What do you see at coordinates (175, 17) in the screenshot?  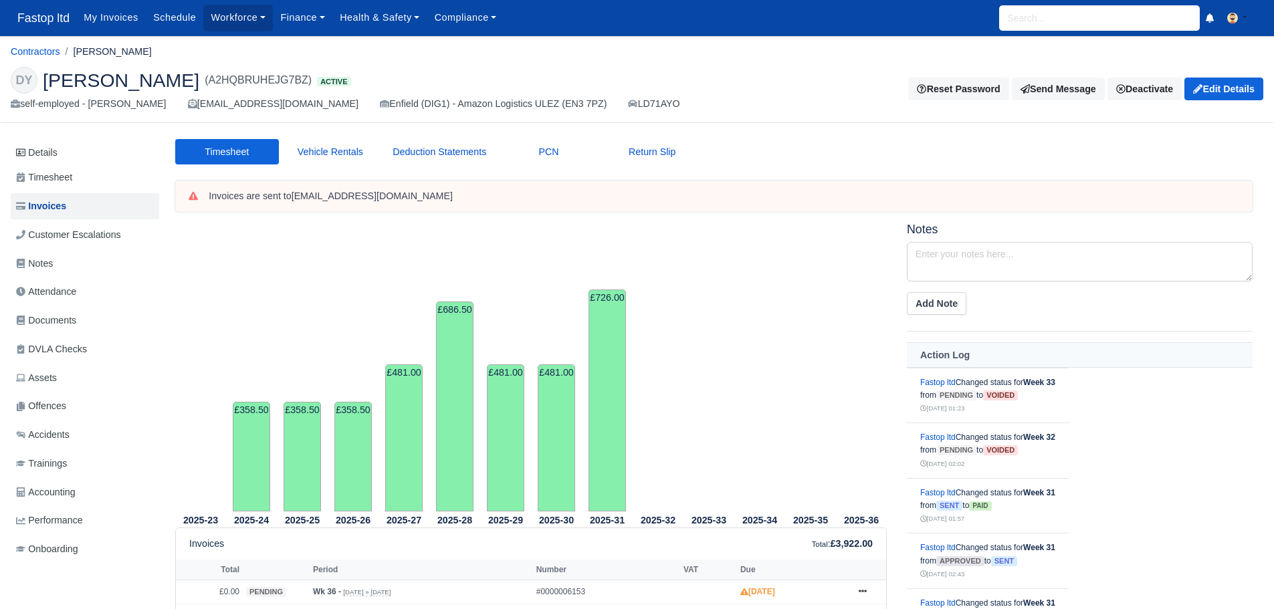 I see `a: Schedule` at bounding box center [175, 17].